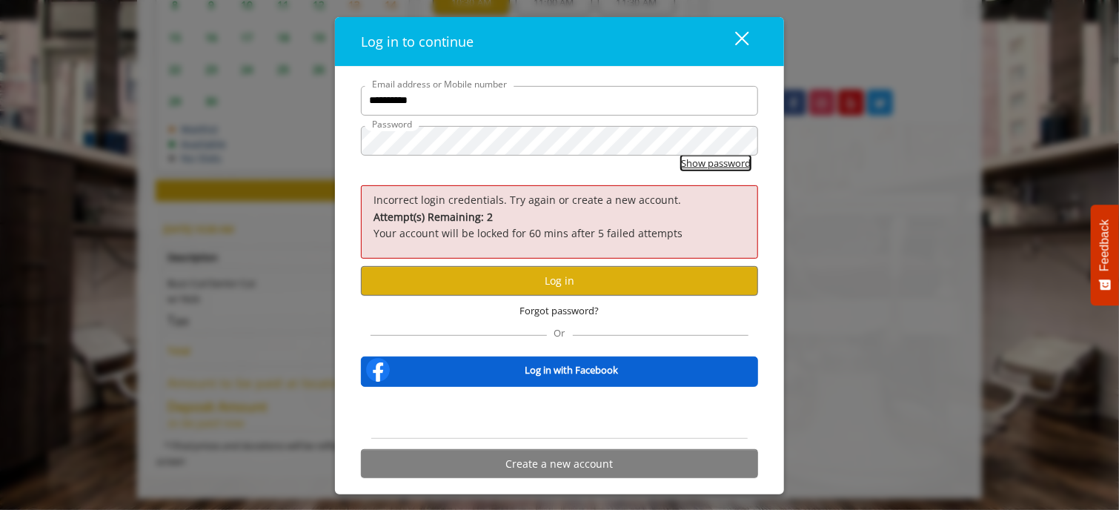  What do you see at coordinates (560, 100) in the screenshot?
I see `input: Email address or Mobile number` at bounding box center [560, 100].